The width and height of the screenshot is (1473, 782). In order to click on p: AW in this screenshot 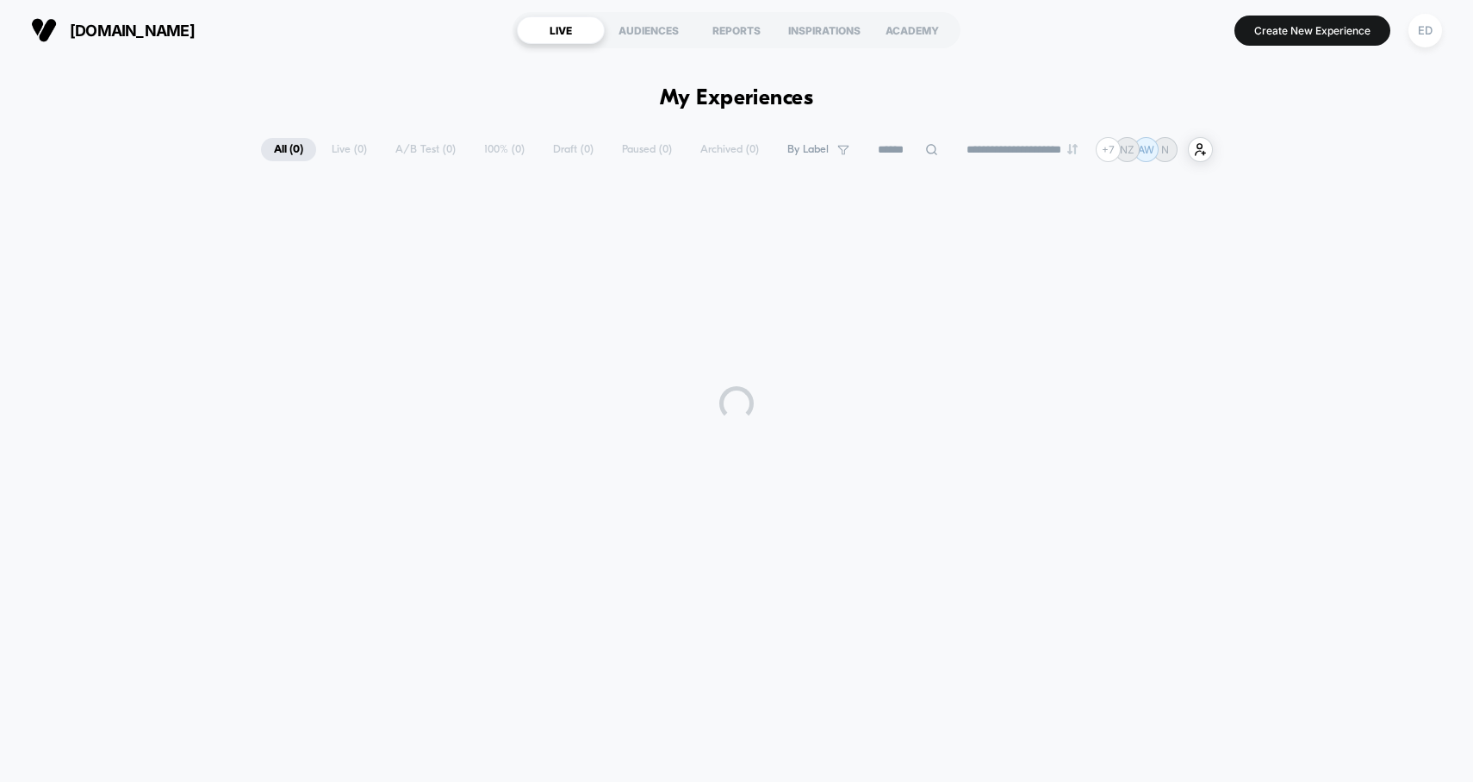, I will do `click(1146, 149)`.